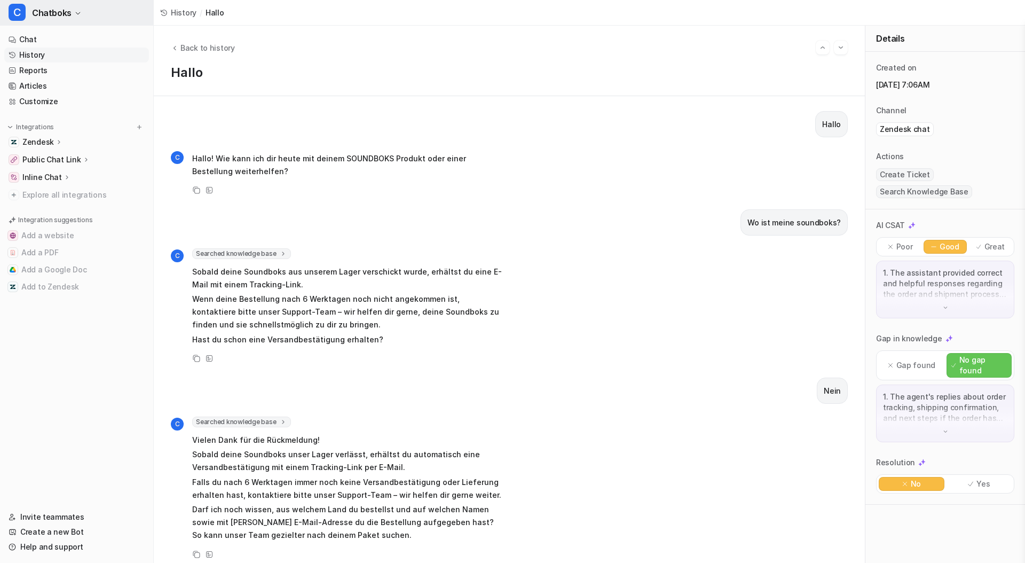 Image resolution: width=1025 pixels, height=563 pixels. Describe the element at coordinates (348, 440) in the screenshot. I see `p: Vielen Dank für die Rückmeldung!` at that location.